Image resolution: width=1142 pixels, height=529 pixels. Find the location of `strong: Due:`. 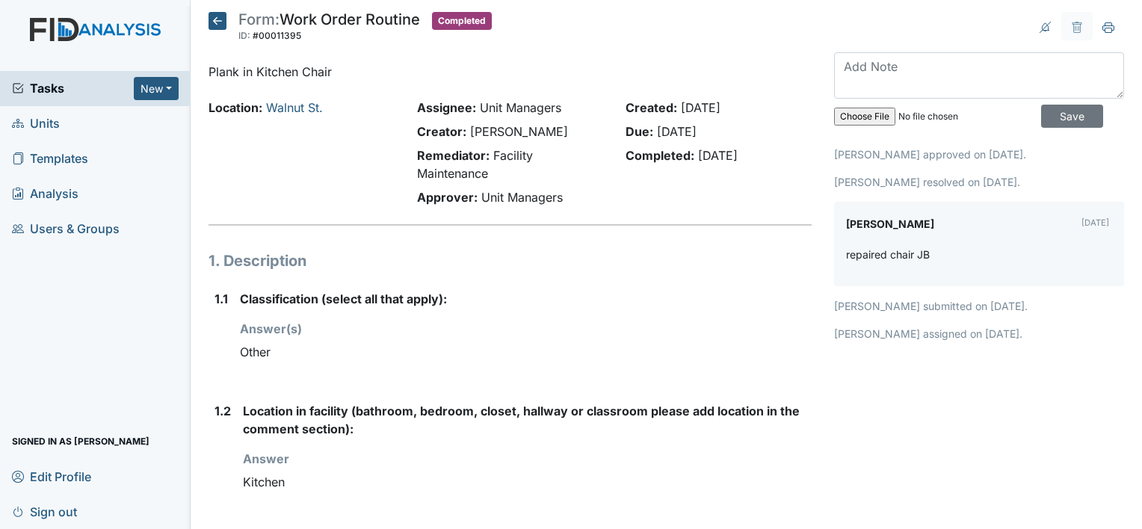

strong: Due: is located at coordinates (639, 132).